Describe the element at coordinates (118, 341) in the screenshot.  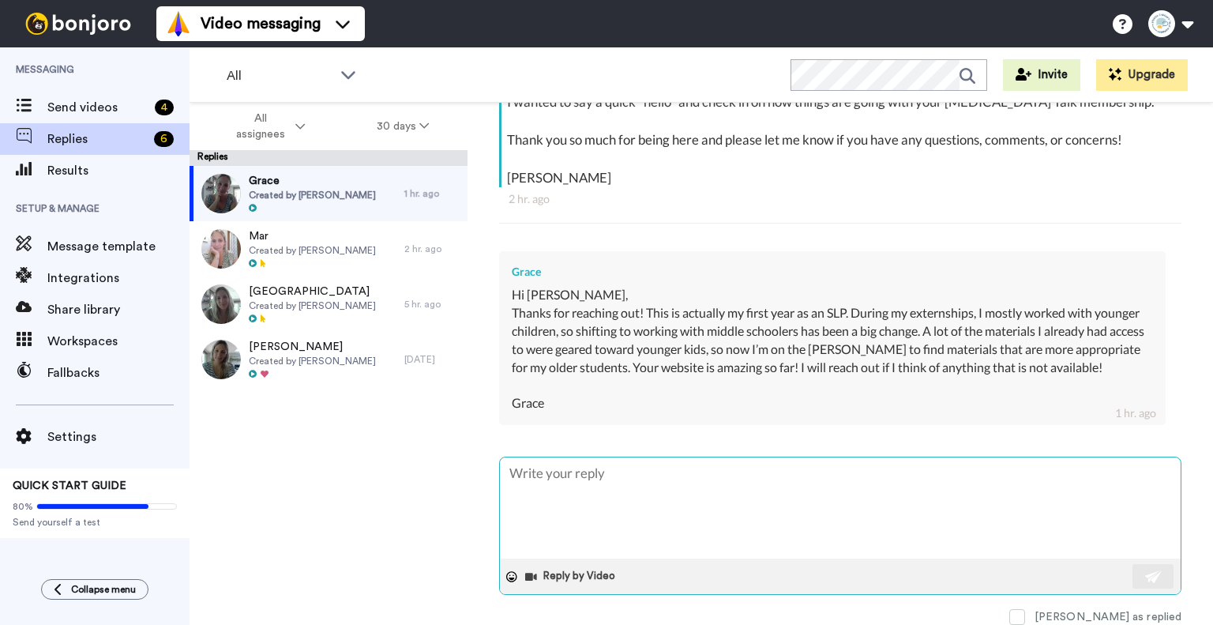
I see `span: Workspaces` at that location.